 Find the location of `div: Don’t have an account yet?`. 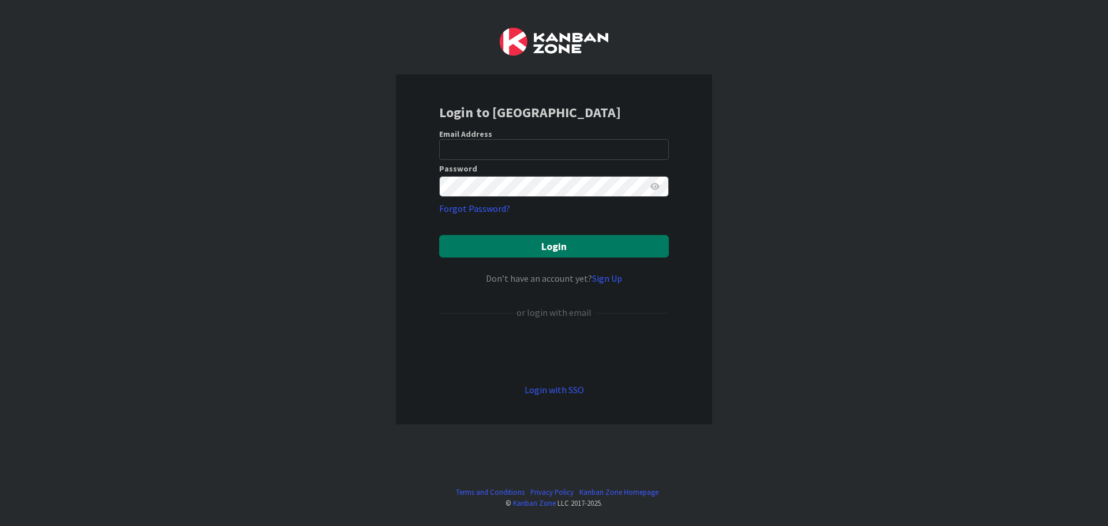

div: Don’t have an account yet? is located at coordinates (554, 278).